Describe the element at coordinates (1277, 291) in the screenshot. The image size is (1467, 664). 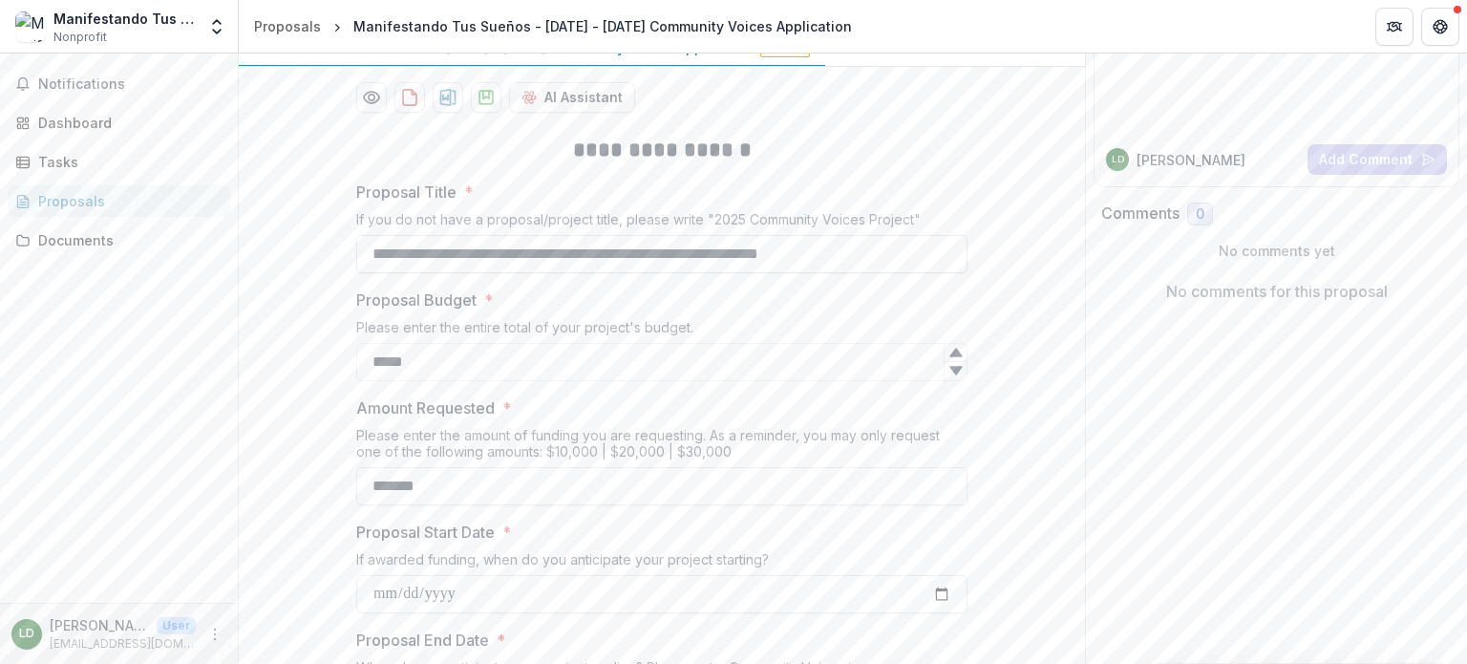
I see `p: No comments for this proposal` at that location.